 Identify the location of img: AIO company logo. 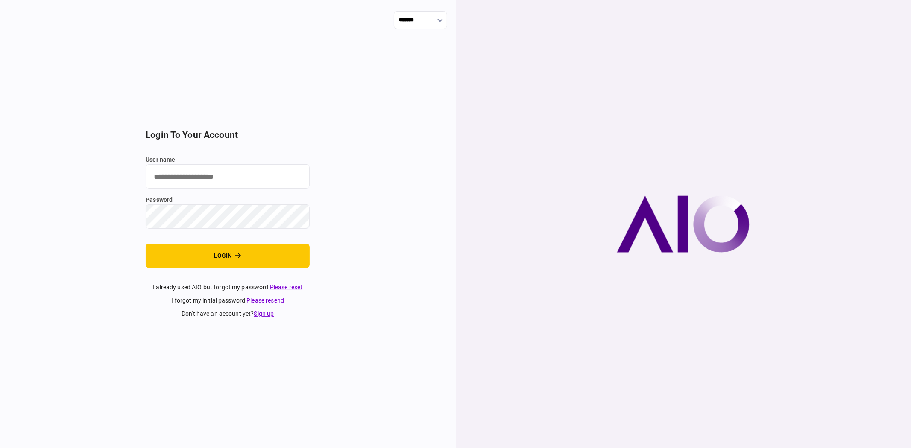
(683, 224).